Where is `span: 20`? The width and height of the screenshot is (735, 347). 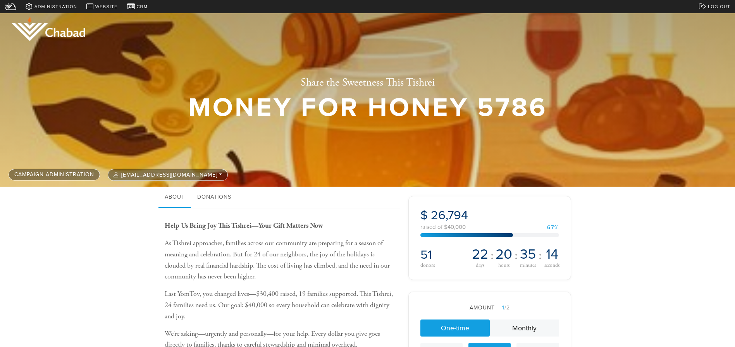
span: 20 is located at coordinates (503, 254).